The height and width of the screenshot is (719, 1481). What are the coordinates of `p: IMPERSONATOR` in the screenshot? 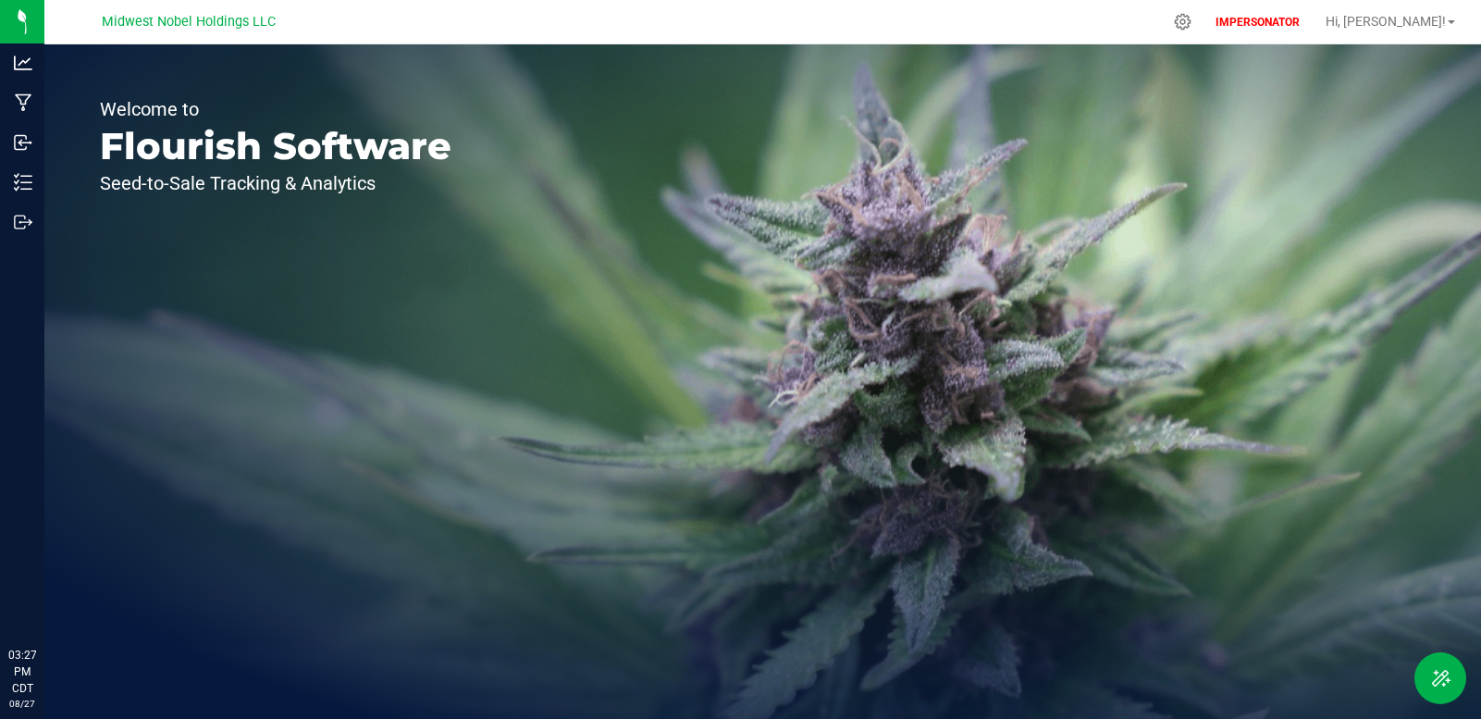 It's located at (1257, 22).